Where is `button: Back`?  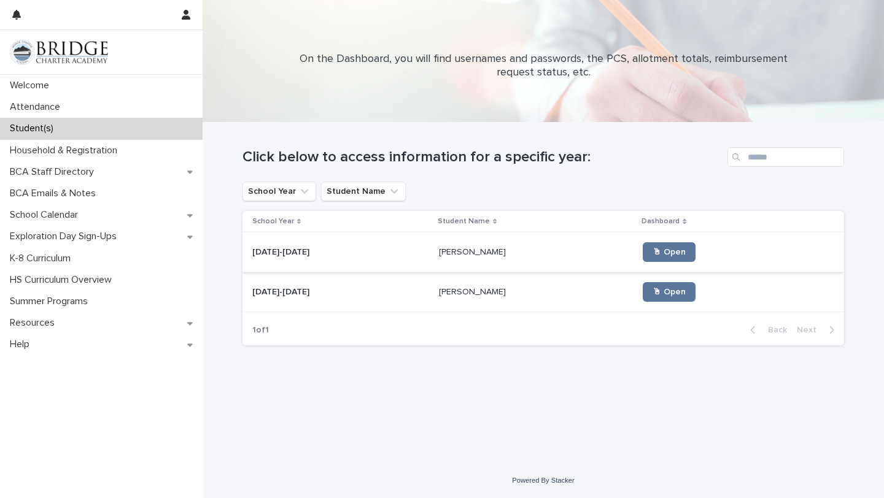 button: Back is located at coordinates (766, 330).